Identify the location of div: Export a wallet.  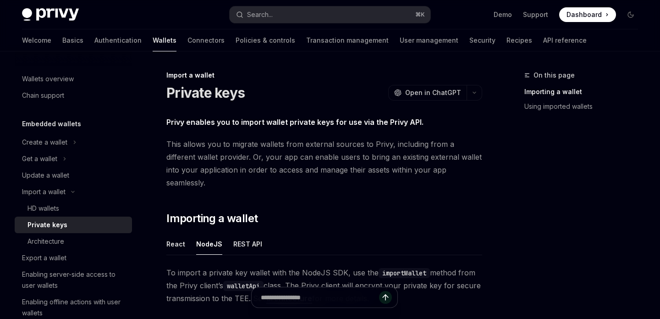
(44, 258).